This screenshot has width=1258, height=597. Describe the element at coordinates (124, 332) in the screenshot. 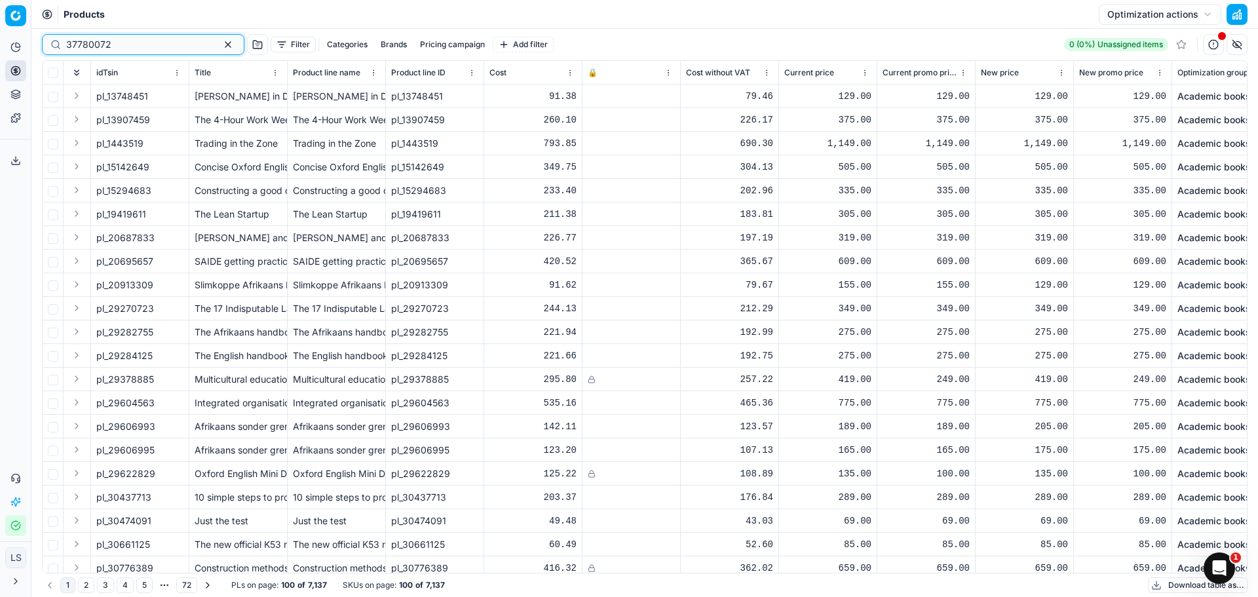

I see `span: pl_29282755` at that location.